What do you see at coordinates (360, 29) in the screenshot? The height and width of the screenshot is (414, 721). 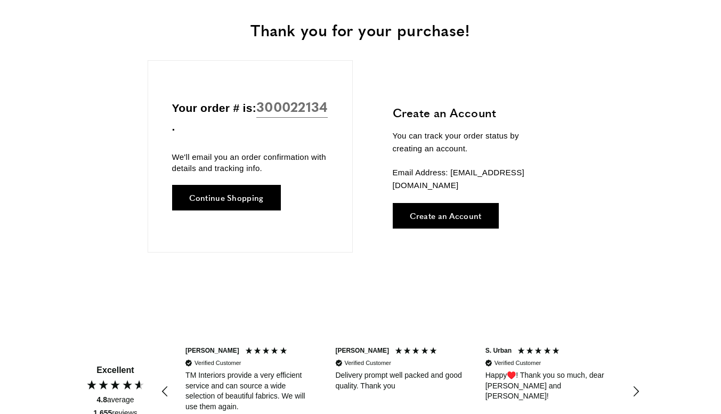 I see `span: Thank you for your purchase!` at bounding box center [360, 29].